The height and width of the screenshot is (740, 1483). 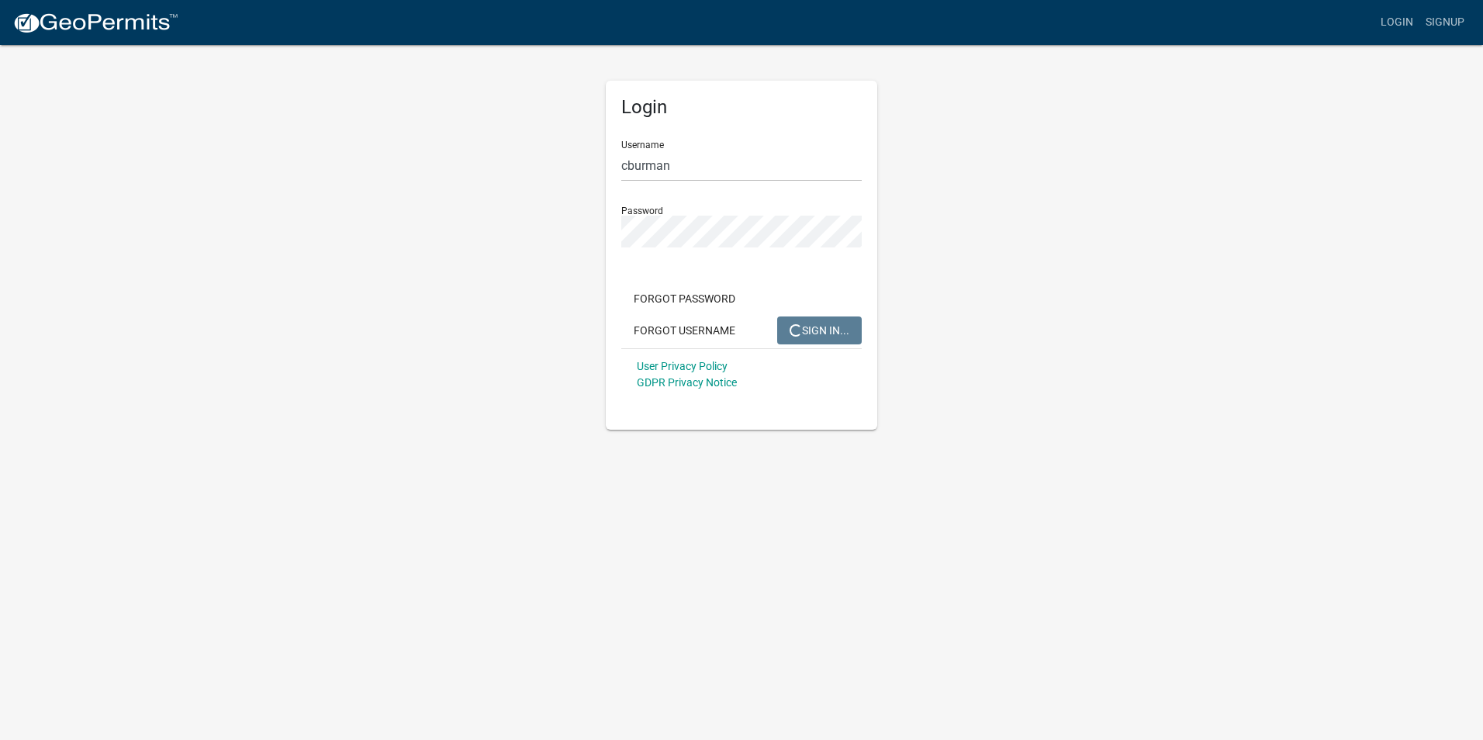 I want to click on a: GDPR Privacy Notice, so click(x=686, y=382).